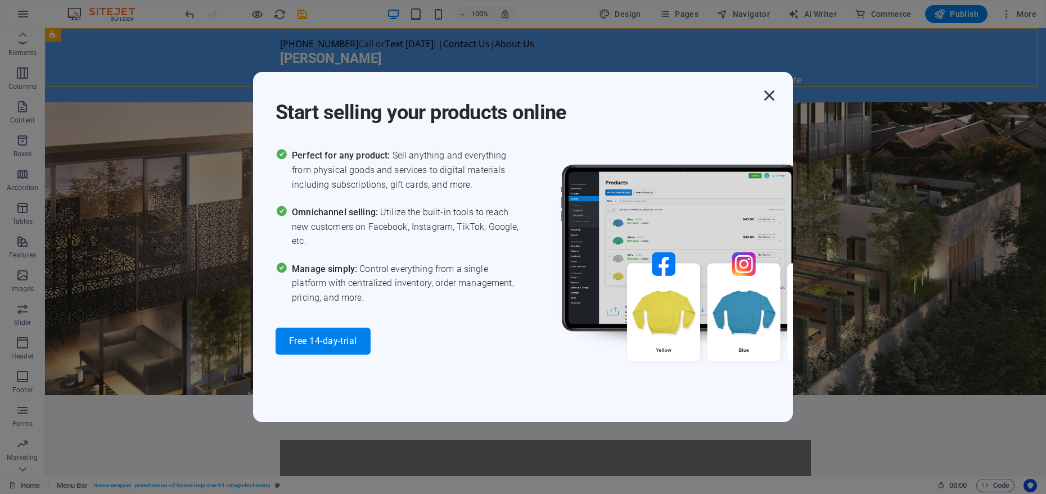 The height and width of the screenshot is (494, 1046). Describe the element at coordinates (342, 155) in the screenshot. I see `span: Perfect for any product:` at that location.